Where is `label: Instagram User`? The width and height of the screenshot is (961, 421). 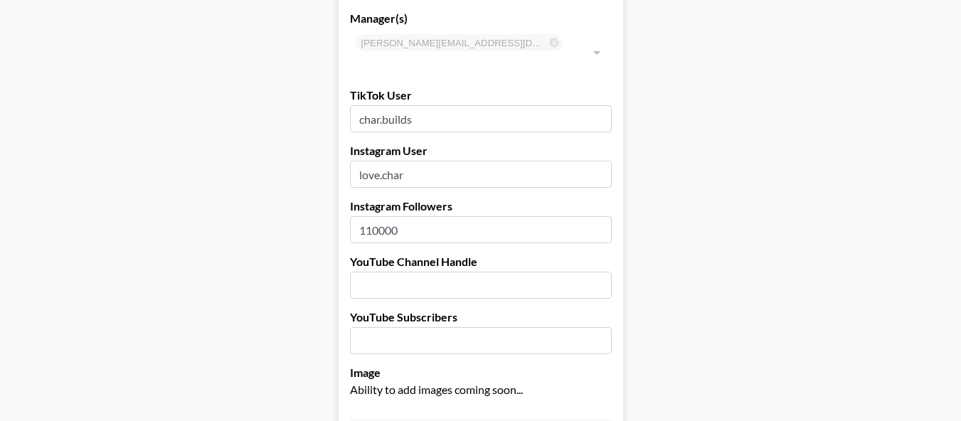 label: Instagram User is located at coordinates (481, 151).